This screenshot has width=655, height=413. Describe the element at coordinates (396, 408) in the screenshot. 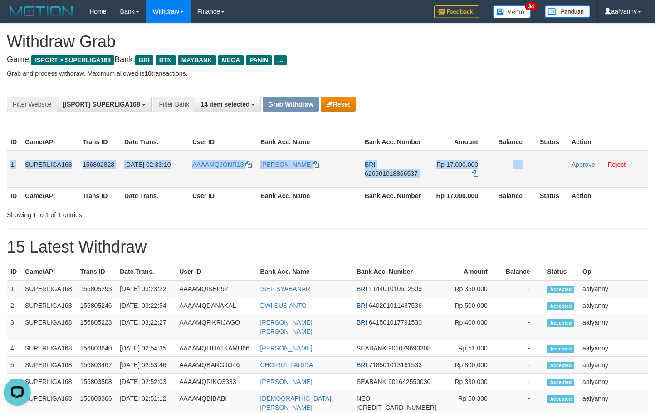

I see `span: Copy 5859458141488461 to clipboard` at that location.